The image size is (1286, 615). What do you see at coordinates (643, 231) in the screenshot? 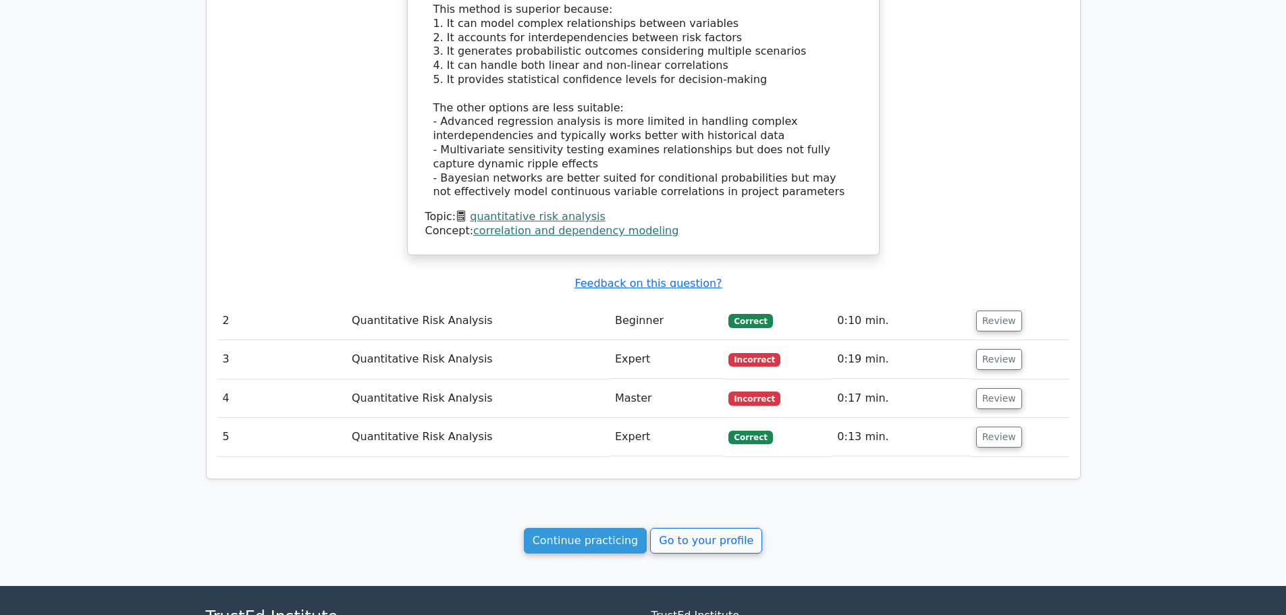
I see `div: Concept:` at bounding box center [643, 231].